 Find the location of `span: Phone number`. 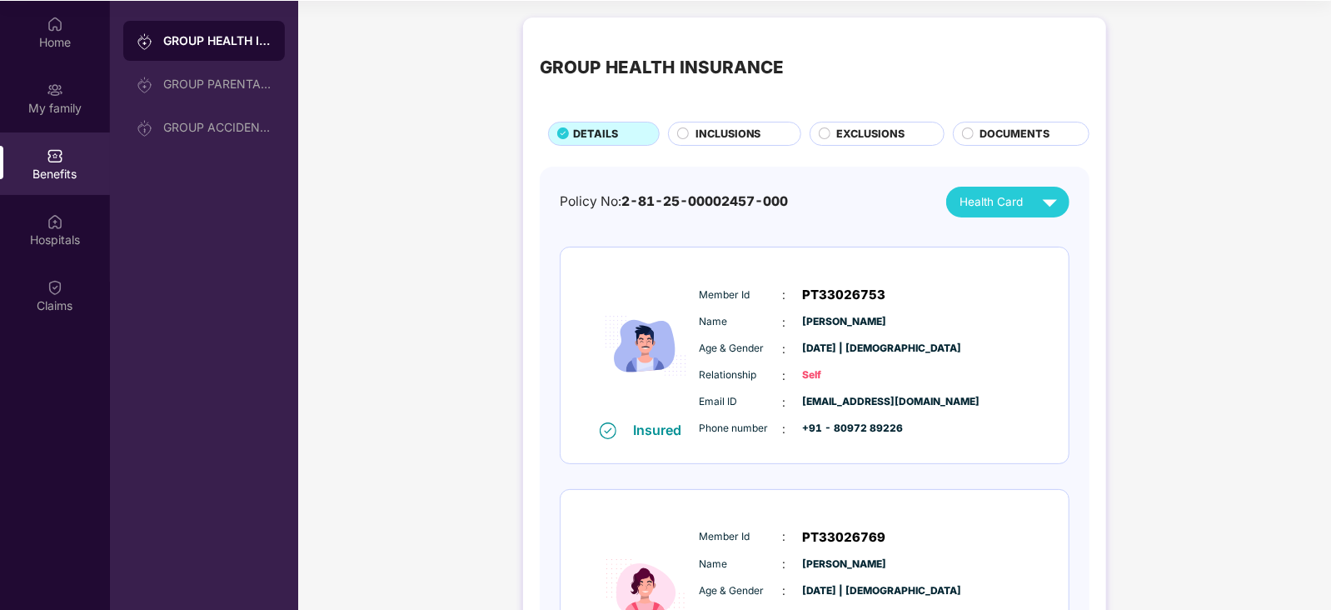

span: Phone number is located at coordinates (742, 428).